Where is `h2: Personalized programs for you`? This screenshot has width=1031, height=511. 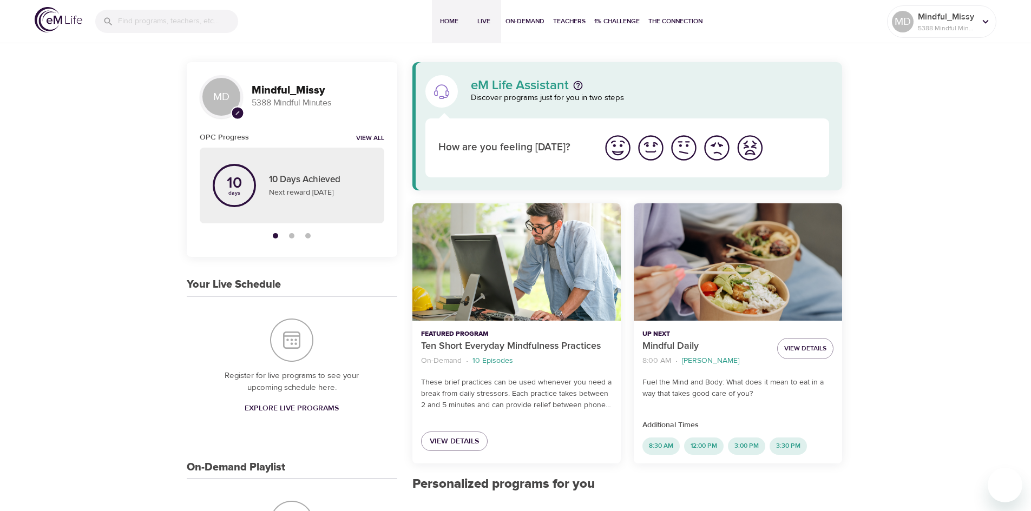
h2: Personalized programs for you is located at coordinates (627, 484).